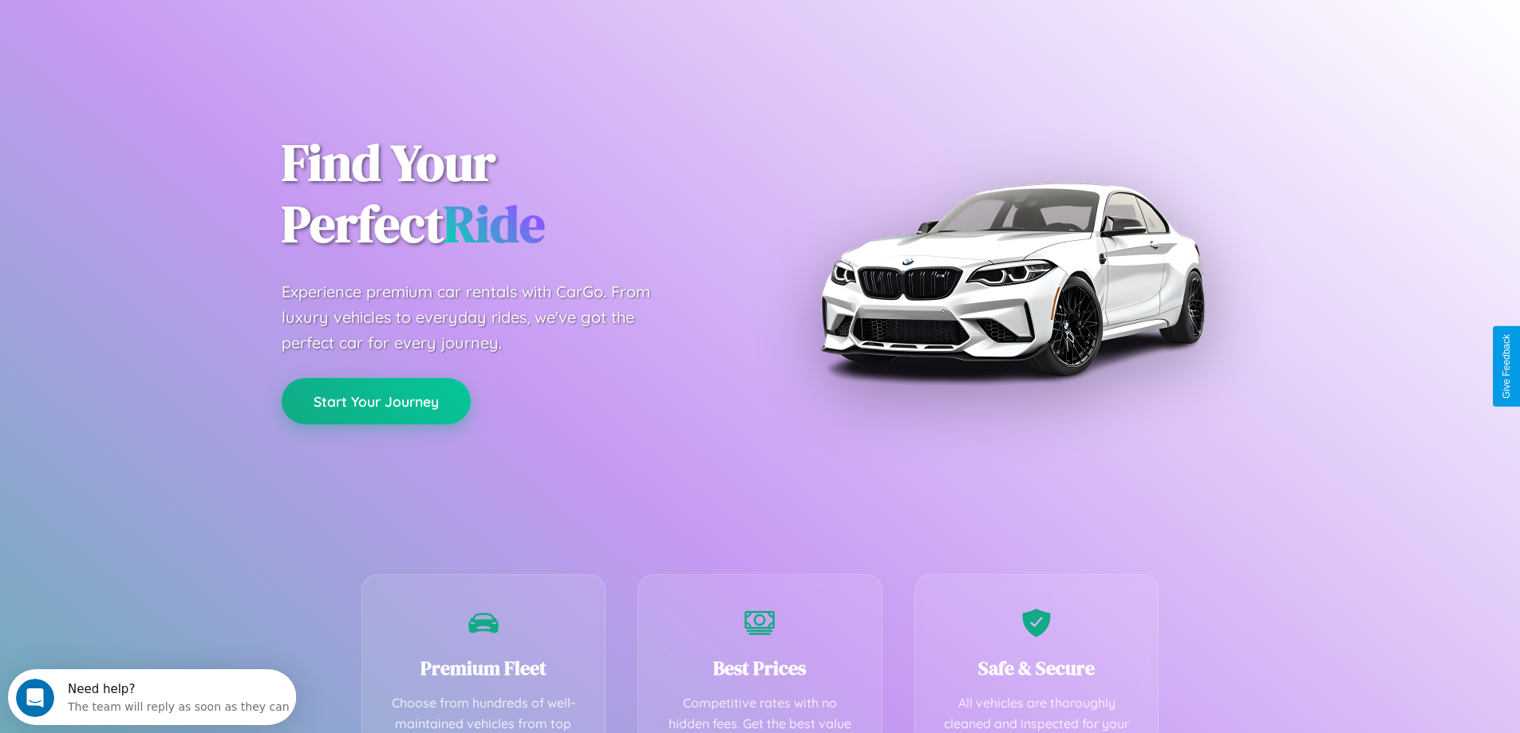 The width and height of the screenshot is (1520, 733). What do you see at coordinates (509, 194) in the screenshot?
I see `h1: Find Your Perfect` at bounding box center [509, 194].